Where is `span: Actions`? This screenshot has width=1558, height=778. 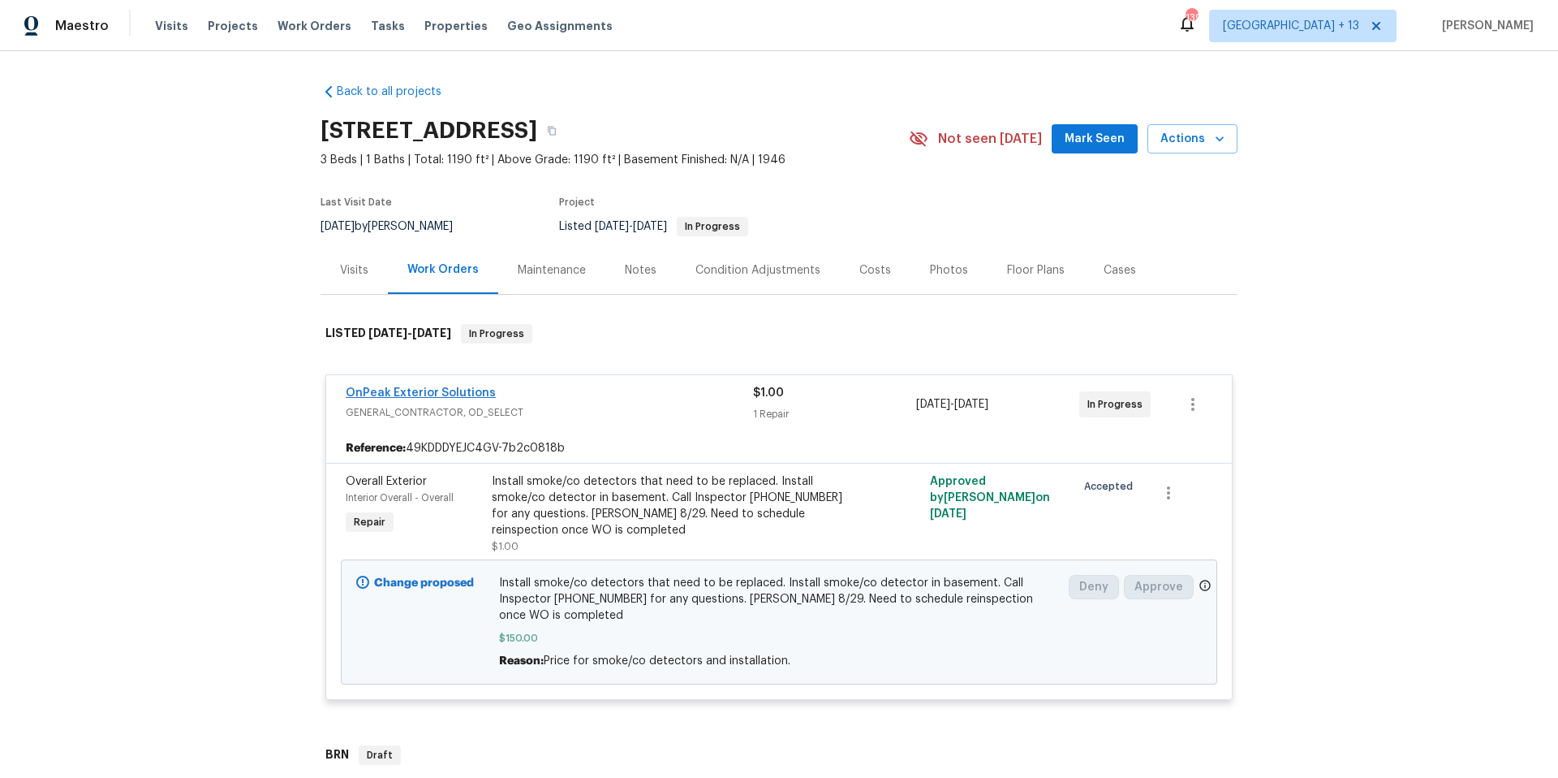
span: Actions is located at coordinates (1192, 139).